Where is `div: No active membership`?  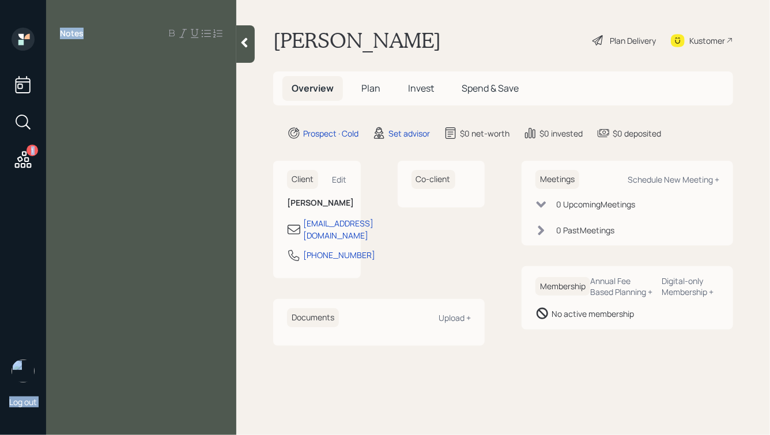
div: No active membership is located at coordinates (592, 314).